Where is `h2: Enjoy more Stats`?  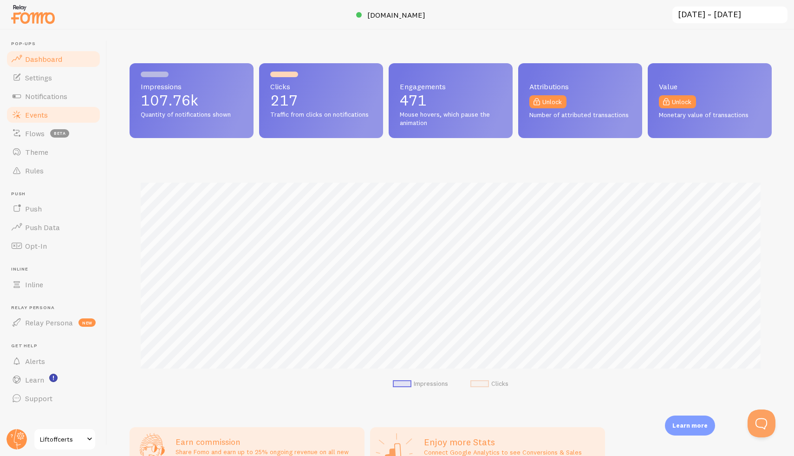
h2: Enjoy more Stats is located at coordinates (512, 442).